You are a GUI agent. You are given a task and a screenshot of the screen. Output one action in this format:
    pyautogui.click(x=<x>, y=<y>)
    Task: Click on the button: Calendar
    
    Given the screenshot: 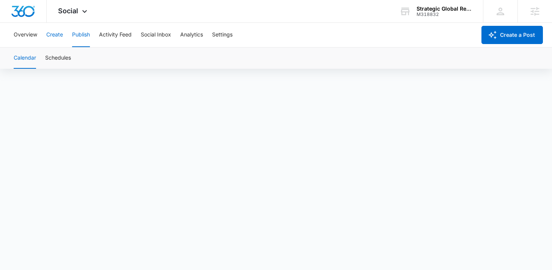 What is the action you would take?
    pyautogui.click(x=25, y=58)
    